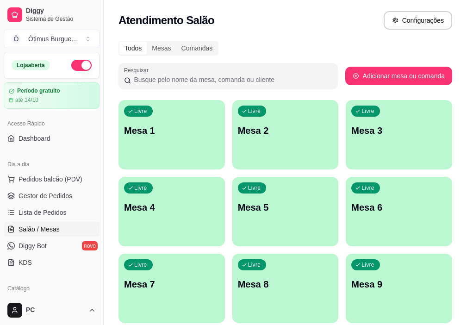  Describe the element at coordinates (232, 80) in the screenshot. I see `input: Pesquisar` at that location.